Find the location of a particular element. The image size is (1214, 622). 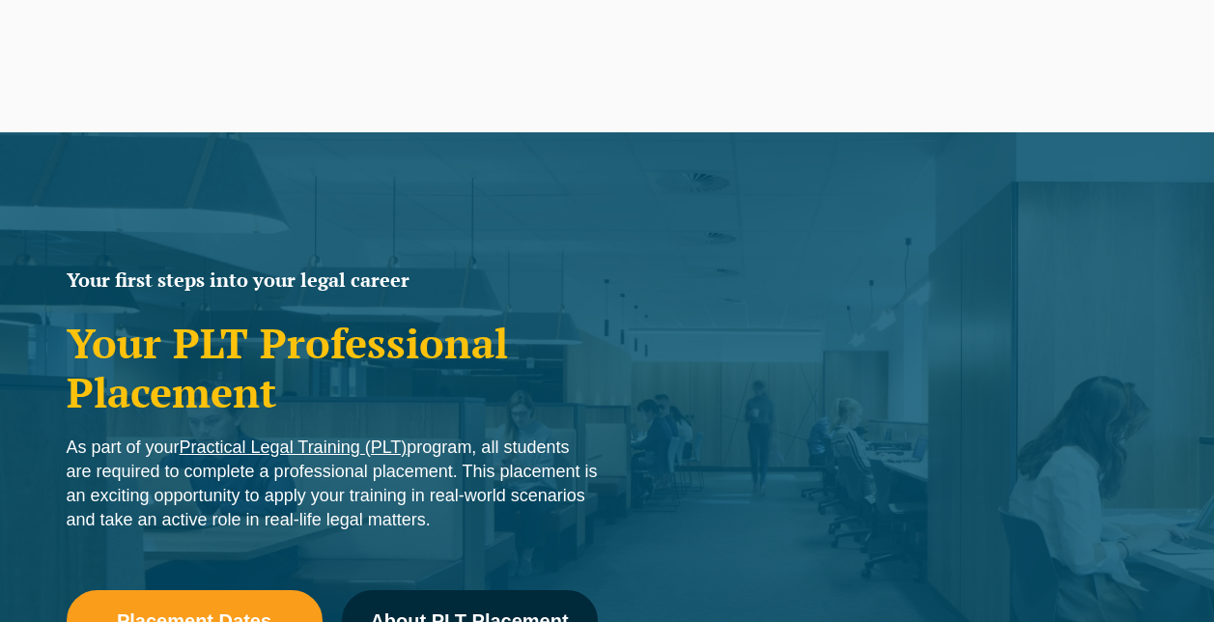

h2: Your first steps into your legal career is located at coordinates (332, 280).